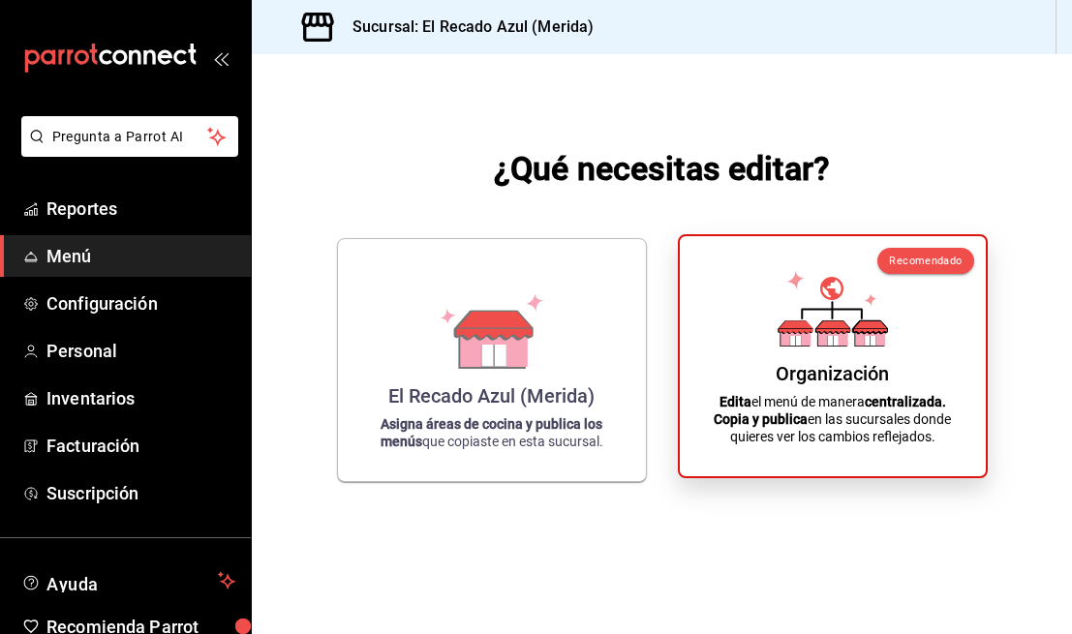 Image resolution: width=1072 pixels, height=634 pixels. What do you see at coordinates (221, 58) in the screenshot?
I see `button: open_drawer_menu` at bounding box center [221, 58].